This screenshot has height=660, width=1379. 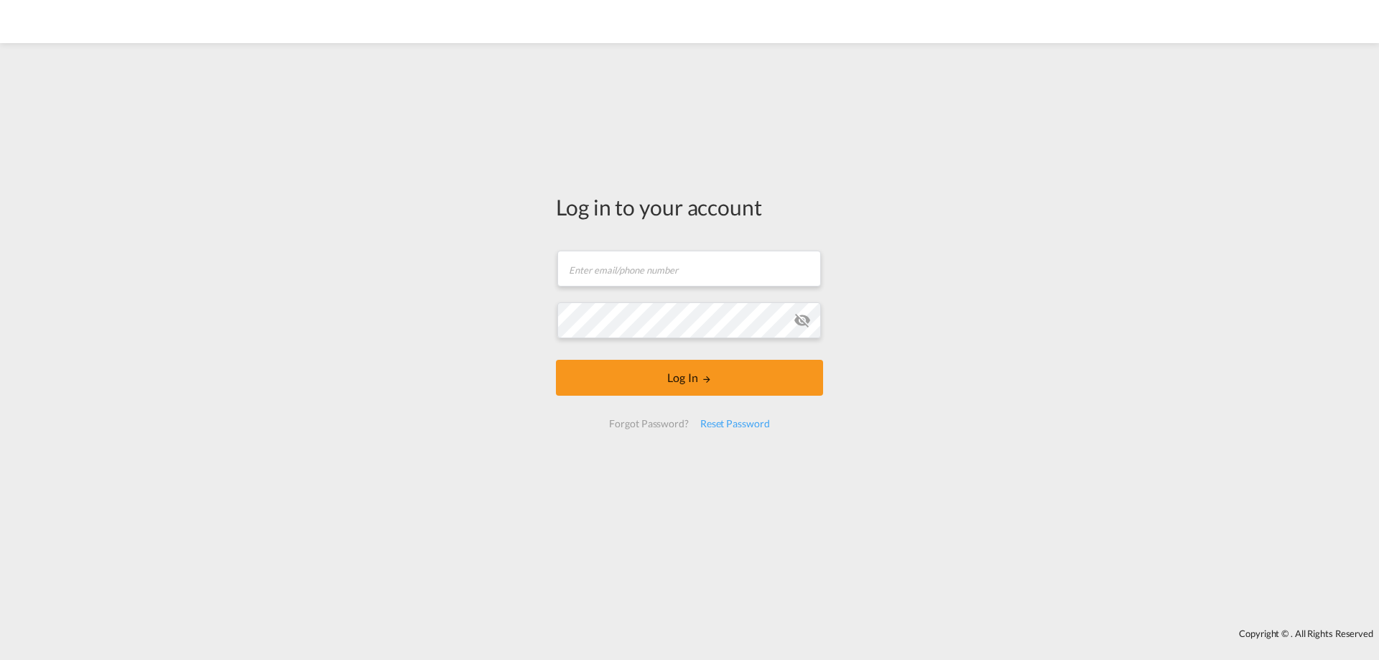 I want to click on md-icon: icon-eye-off, so click(x=802, y=320).